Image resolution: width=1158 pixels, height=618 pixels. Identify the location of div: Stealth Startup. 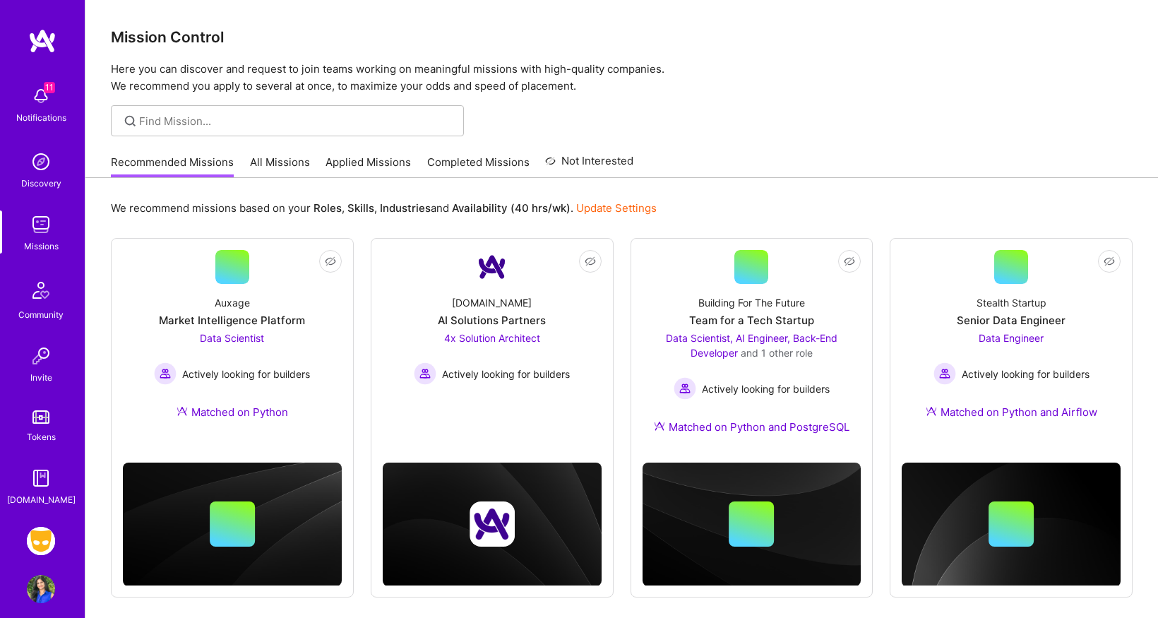
(1011, 302).